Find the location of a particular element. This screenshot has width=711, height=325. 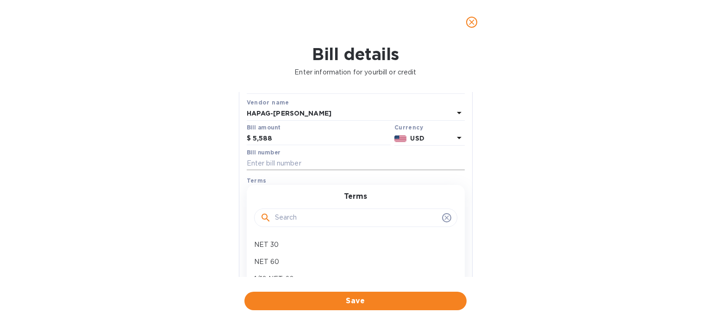

p: NET 30 is located at coordinates (352, 245).